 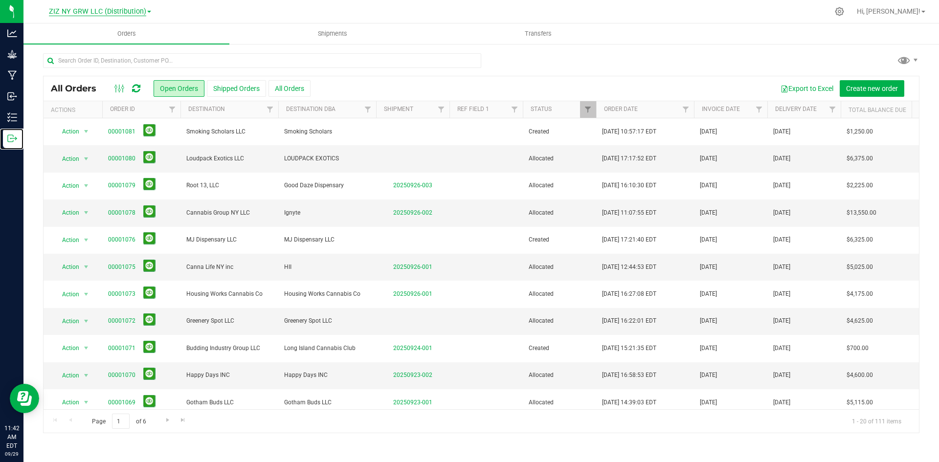 What do you see at coordinates (327, 375) in the screenshot?
I see `span: Happy Days INC` at bounding box center [327, 375].